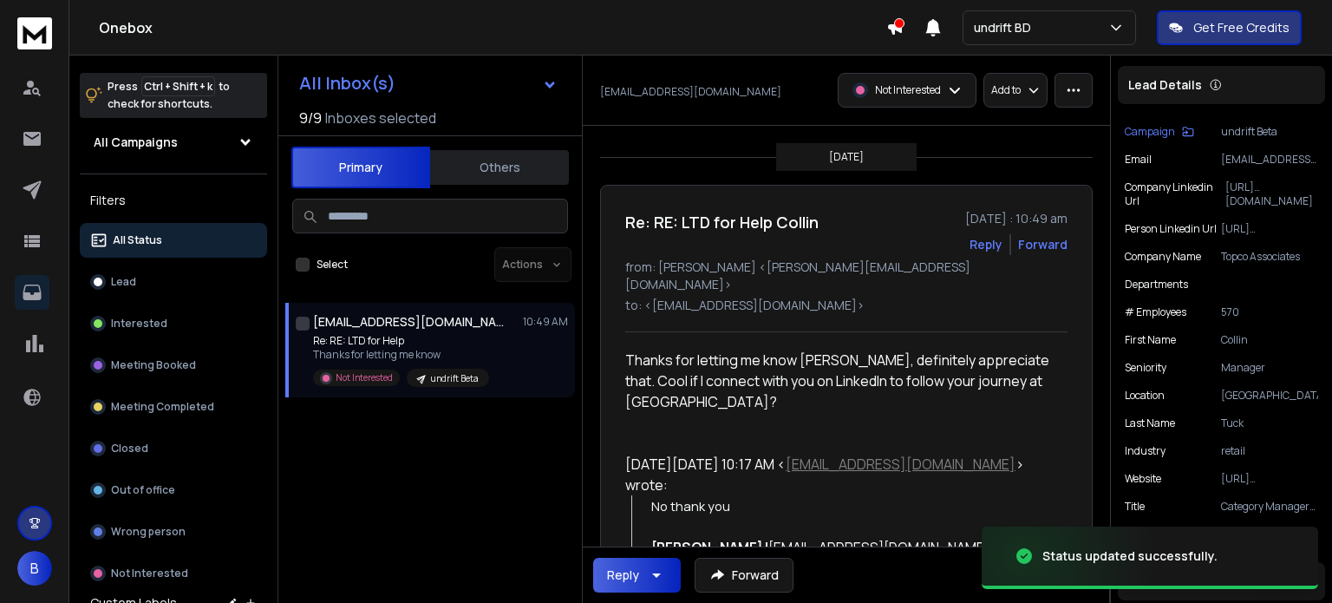  I want to click on p: retail, so click(1269, 451).